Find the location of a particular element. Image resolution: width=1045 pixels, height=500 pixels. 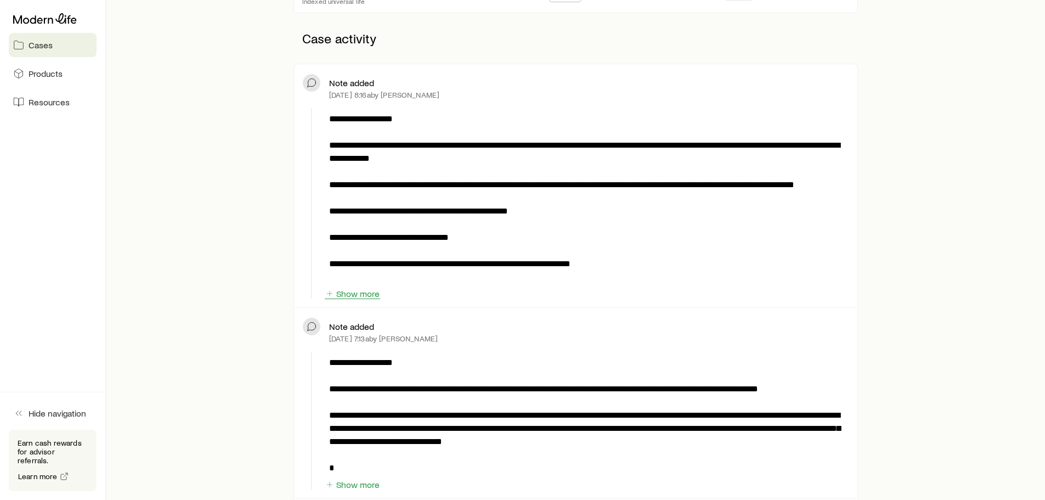

a: Resources is located at coordinates (53, 102).